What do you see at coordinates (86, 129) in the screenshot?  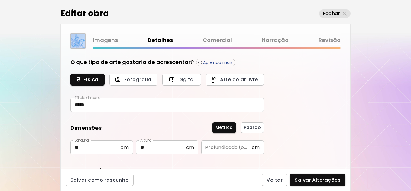 I see `h5: Dimensões` at bounding box center [86, 129].